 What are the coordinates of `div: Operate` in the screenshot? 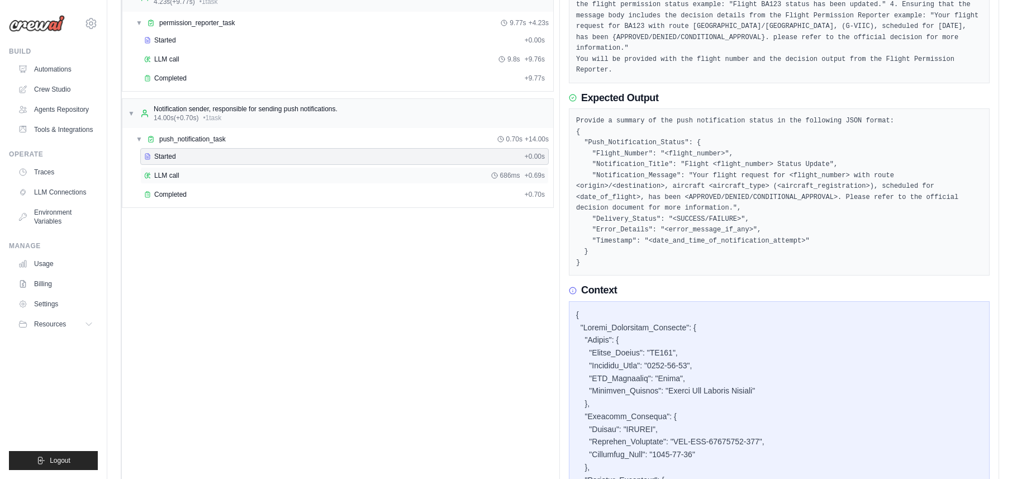 It's located at (53, 154).